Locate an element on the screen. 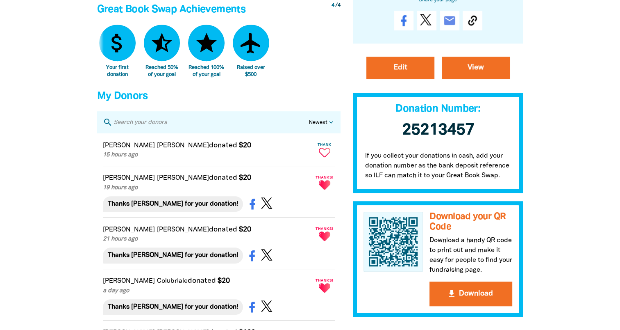 Image resolution: width=620 pixels, height=330 pixels. span: My Donors is located at coordinates (122, 96).